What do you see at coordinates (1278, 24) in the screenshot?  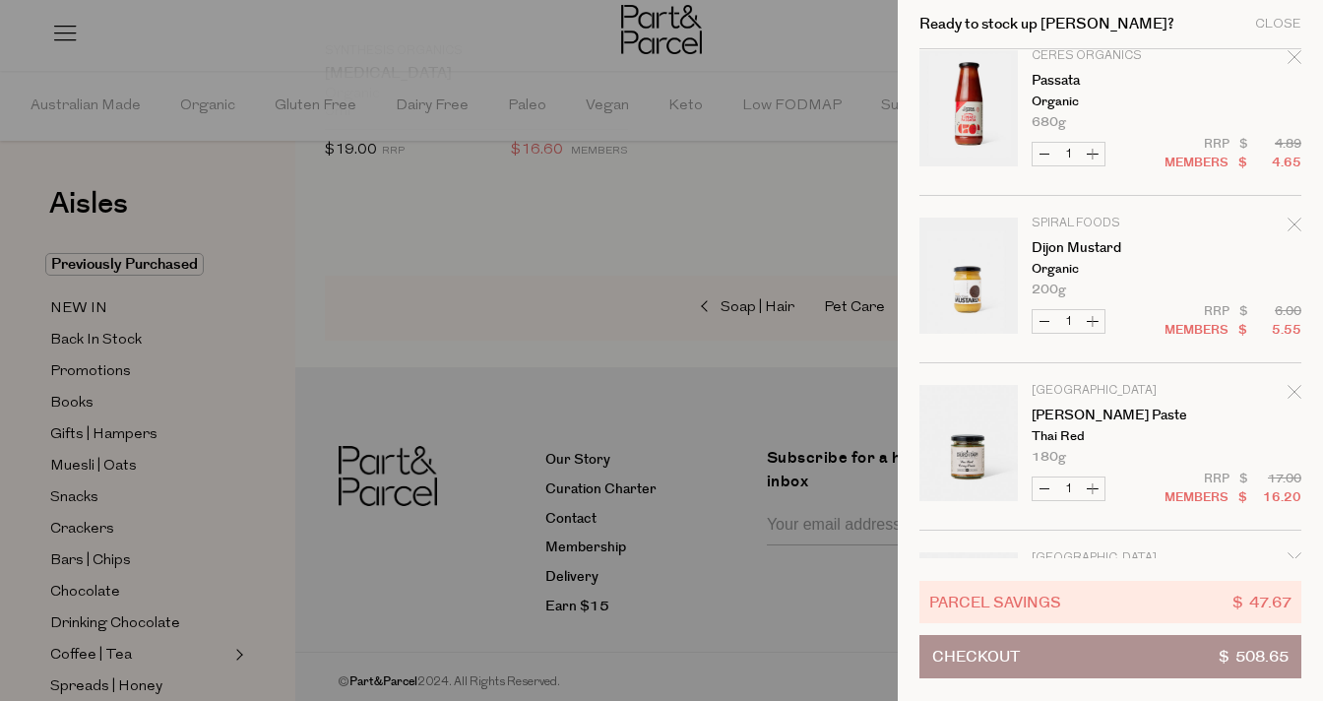 I see `div: Close` at bounding box center [1278, 24].